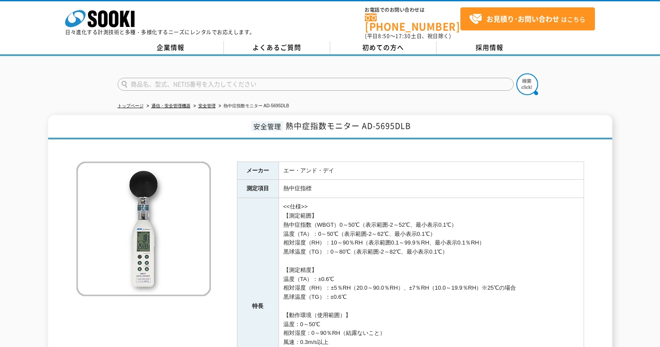 Image resolution: width=660 pixels, height=347 pixels. Describe the element at coordinates (490, 48) in the screenshot. I see `a: 採用情報` at that location.